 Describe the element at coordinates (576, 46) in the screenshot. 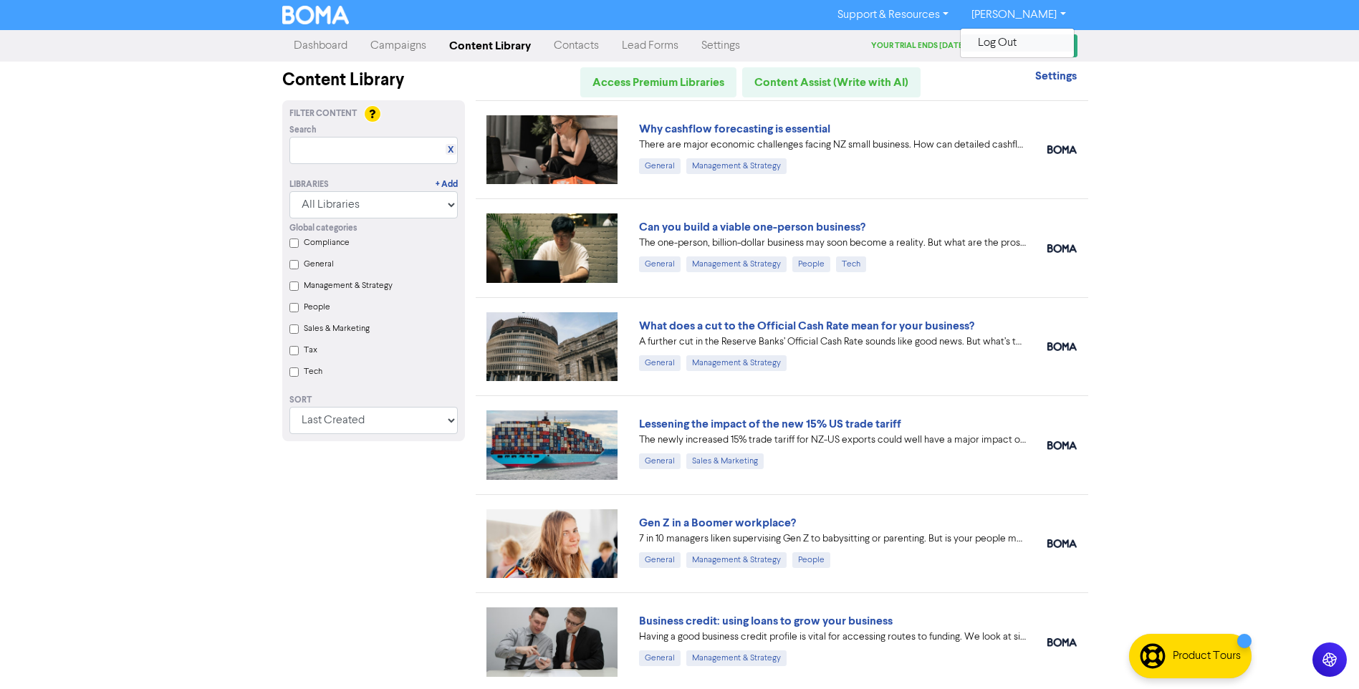

I see `a: Contacts` at that location.